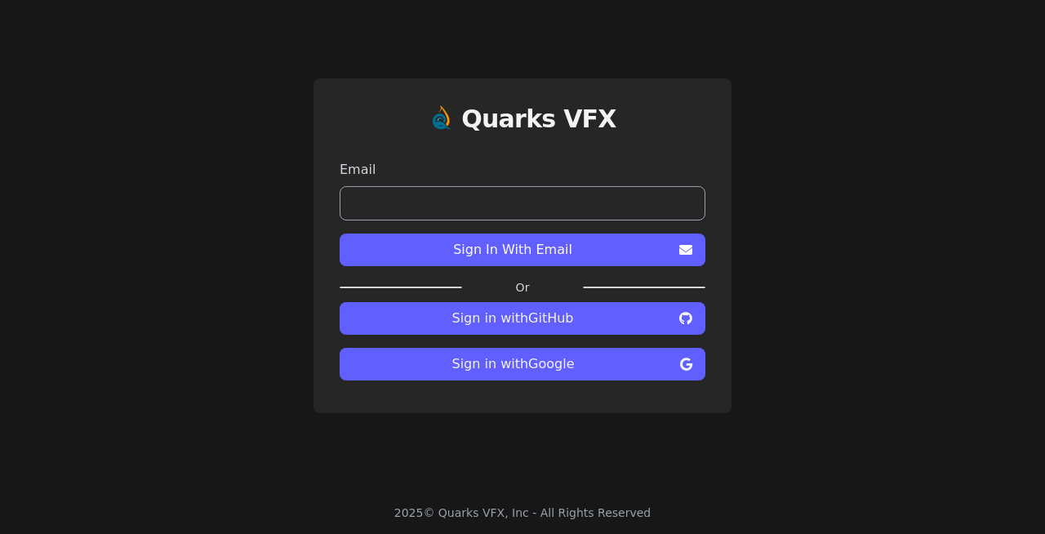 This screenshot has width=1045, height=534. Describe the element at coordinates (513, 364) in the screenshot. I see `span: Sign in with Google` at that location.